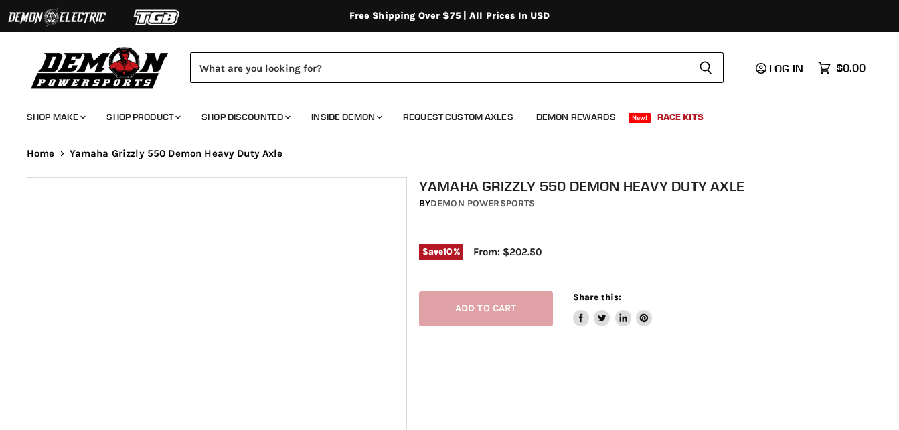 The height and width of the screenshot is (430, 899). Describe the element at coordinates (41, 153) in the screenshot. I see `a: Home` at that location.